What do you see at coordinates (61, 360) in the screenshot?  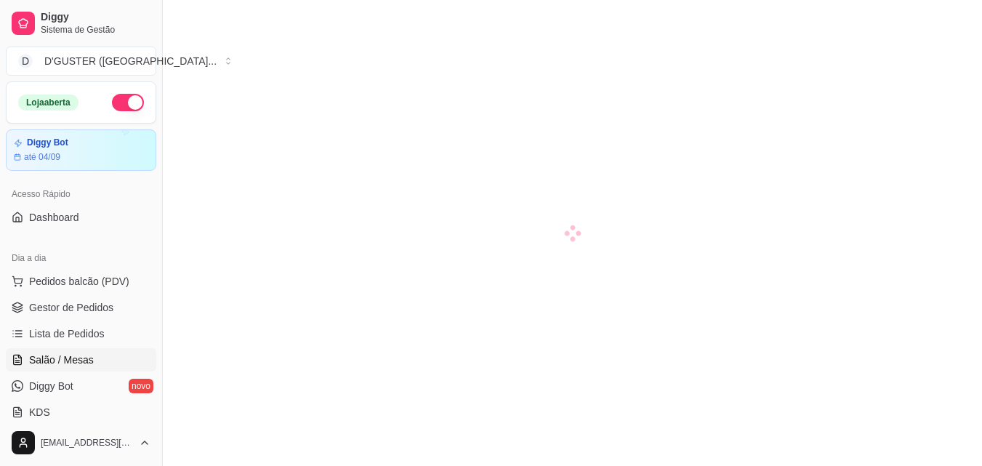 I see `span: Salão / Mesas` at bounding box center [61, 360].